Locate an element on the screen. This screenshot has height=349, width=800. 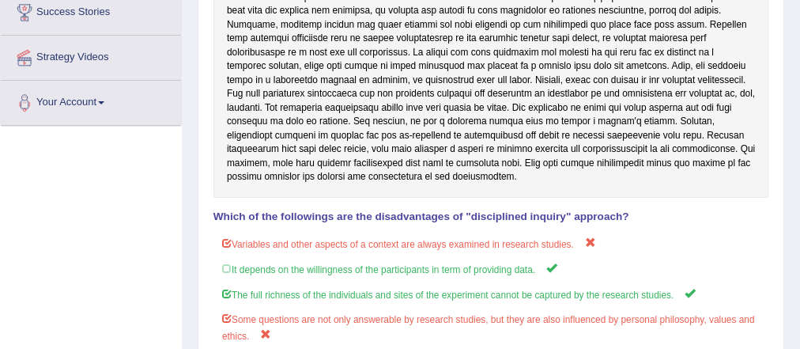
a: Your Account is located at coordinates (91, 100).